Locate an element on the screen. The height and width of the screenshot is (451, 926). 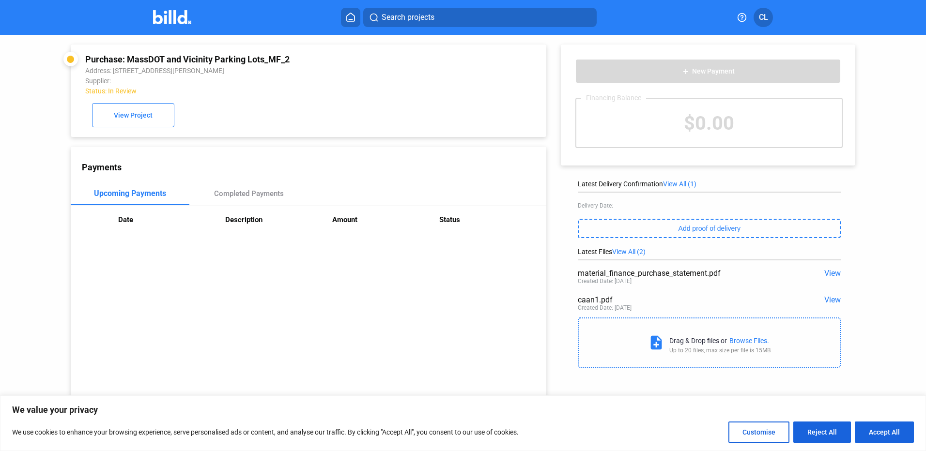
th: Description is located at coordinates (279, 220).